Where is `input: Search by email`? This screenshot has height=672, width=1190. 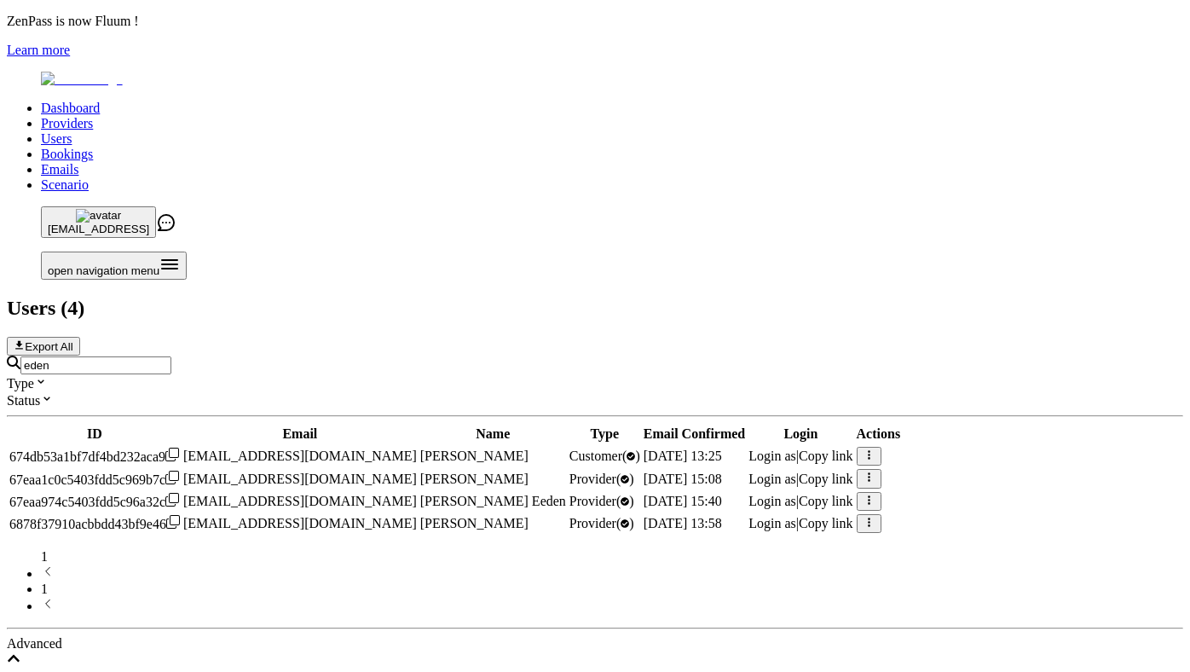 input: Search by email is located at coordinates (95, 365).